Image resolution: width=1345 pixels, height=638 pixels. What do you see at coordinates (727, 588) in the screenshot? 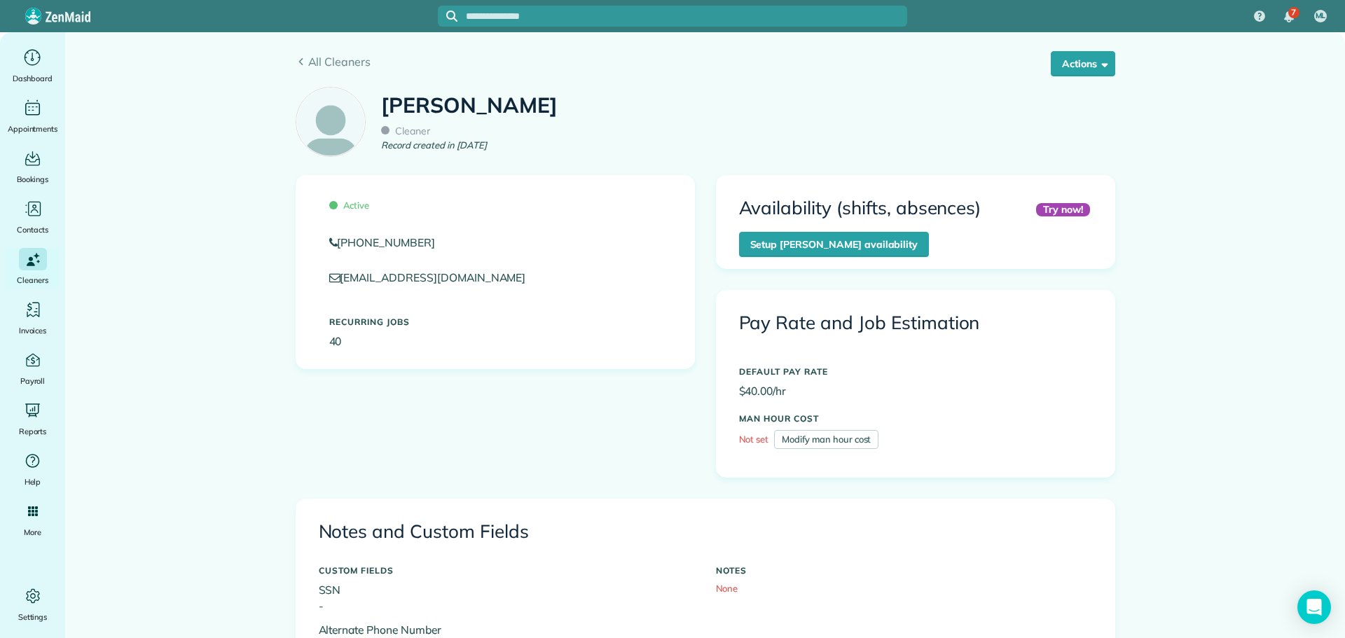
I see `span: None` at bounding box center [727, 588].